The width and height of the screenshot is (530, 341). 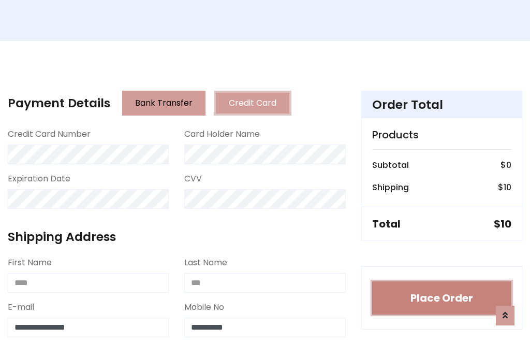 I want to click on label: E-mail, so click(x=21, y=307).